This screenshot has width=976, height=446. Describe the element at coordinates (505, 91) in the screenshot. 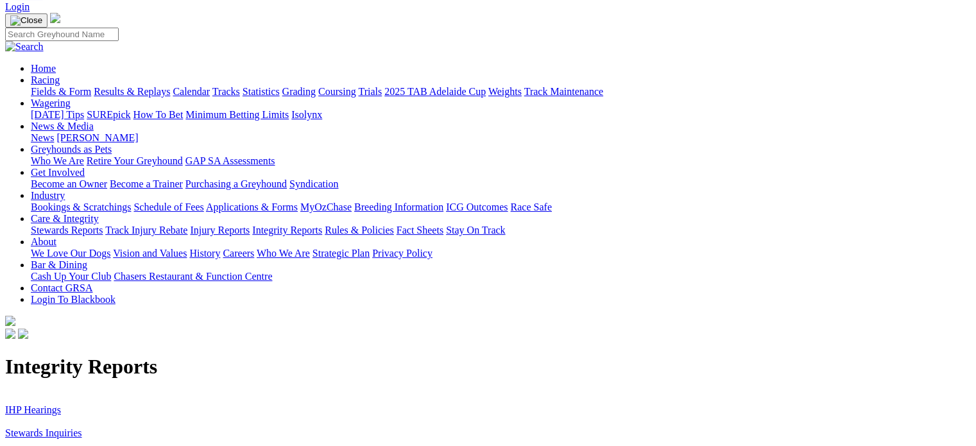

I see `a: Weights` at that location.